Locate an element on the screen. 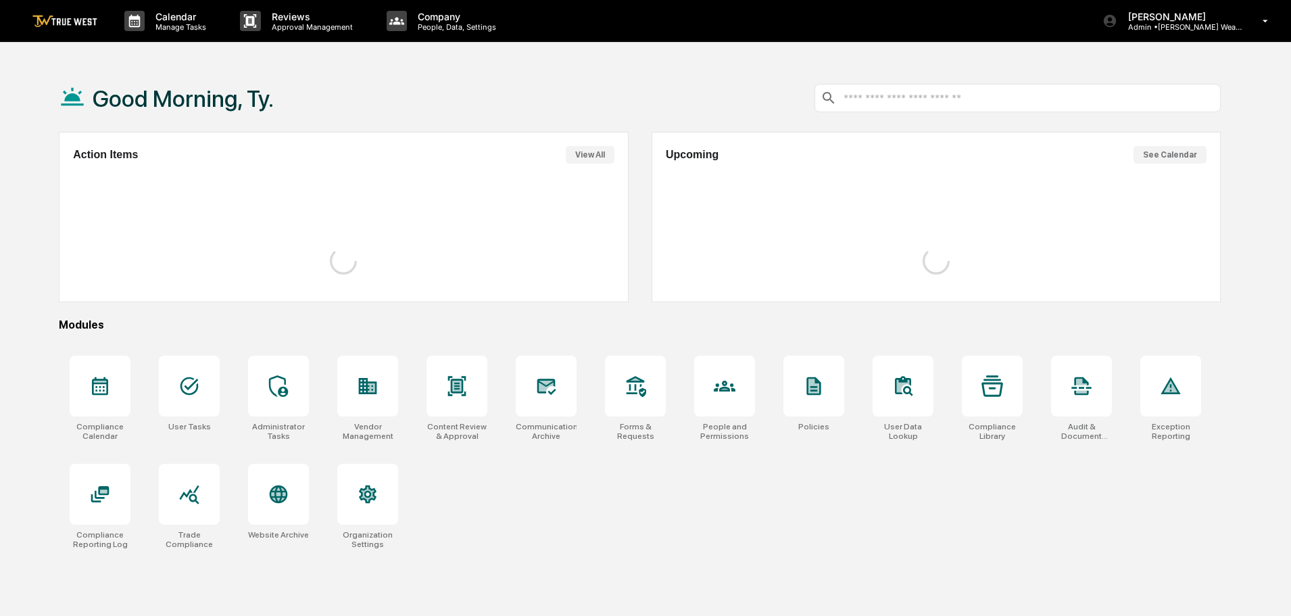 The height and width of the screenshot is (616, 1291). div: Forms & Requests is located at coordinates (635, 431).